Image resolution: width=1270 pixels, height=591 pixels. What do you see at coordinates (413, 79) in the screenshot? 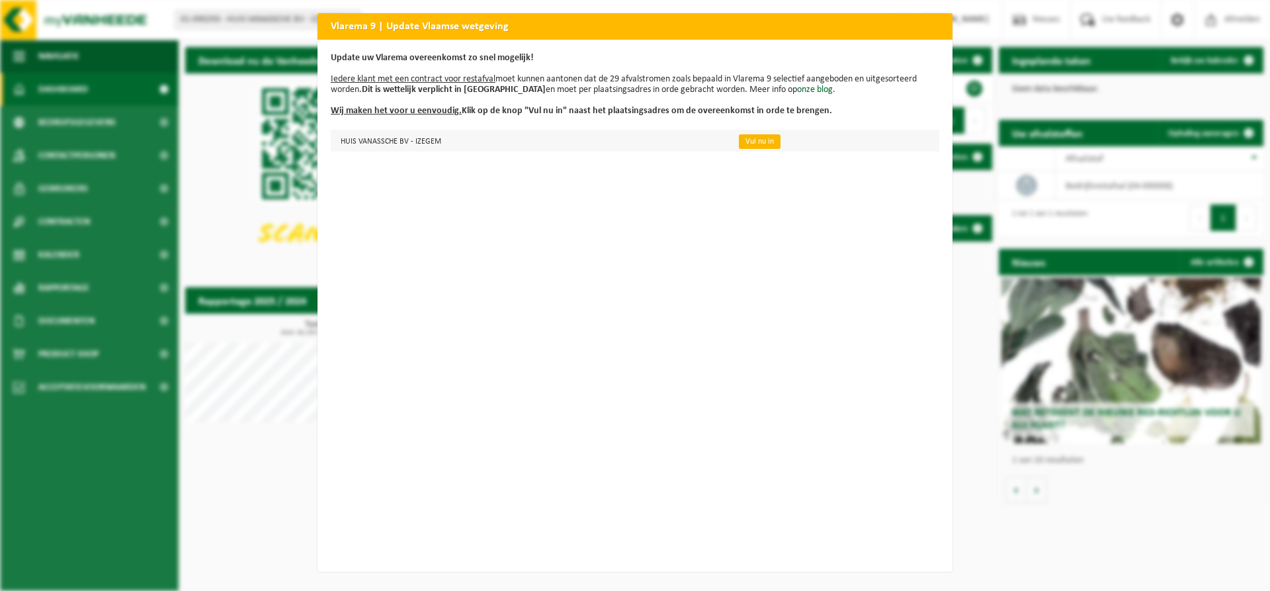
I see `u: Iedere klant met een contract voor restafval` at bounding box center [413, 79].